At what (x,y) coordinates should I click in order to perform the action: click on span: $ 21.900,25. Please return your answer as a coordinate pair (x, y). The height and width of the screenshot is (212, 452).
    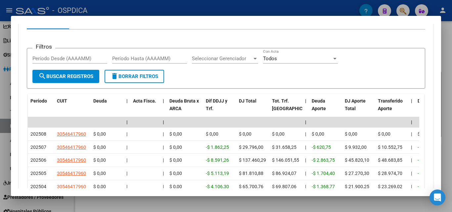
    Looking at the image, I should click on (357, 187).